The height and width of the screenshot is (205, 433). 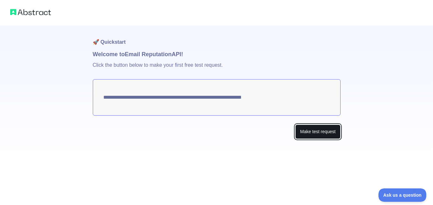 I want to click on img: Abstract logo, so click(x=31, y=12).